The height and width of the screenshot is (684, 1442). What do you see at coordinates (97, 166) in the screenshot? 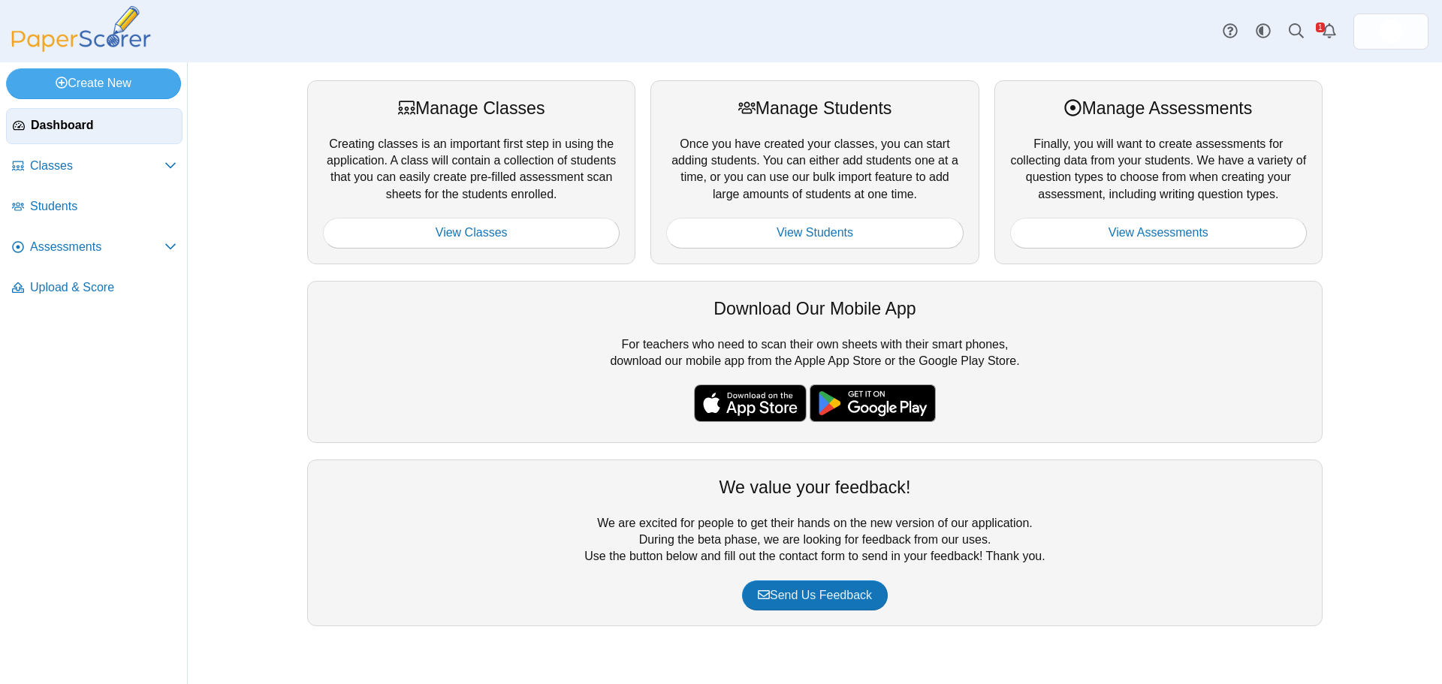
I see `span: Classes` at bounding box center [97, 166].